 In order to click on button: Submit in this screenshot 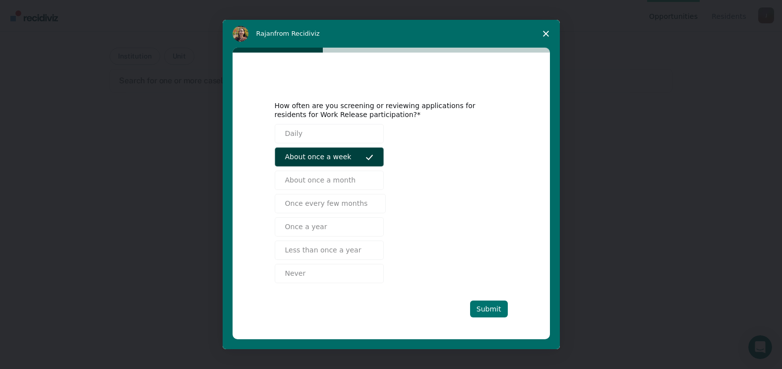, I will do `click(489, 309)`.